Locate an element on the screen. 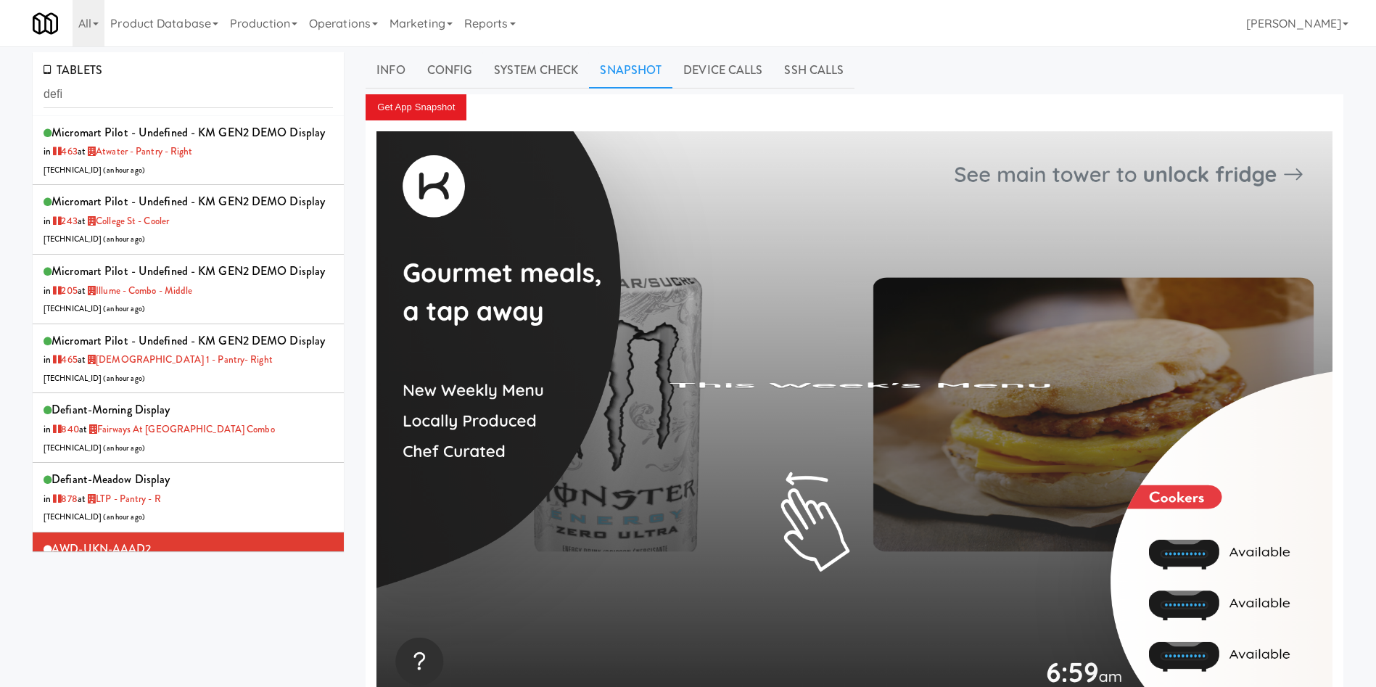 Image resolution: width=1376 pixels, height=687 pixels. a: 205 is located at coordinates (64, 290).